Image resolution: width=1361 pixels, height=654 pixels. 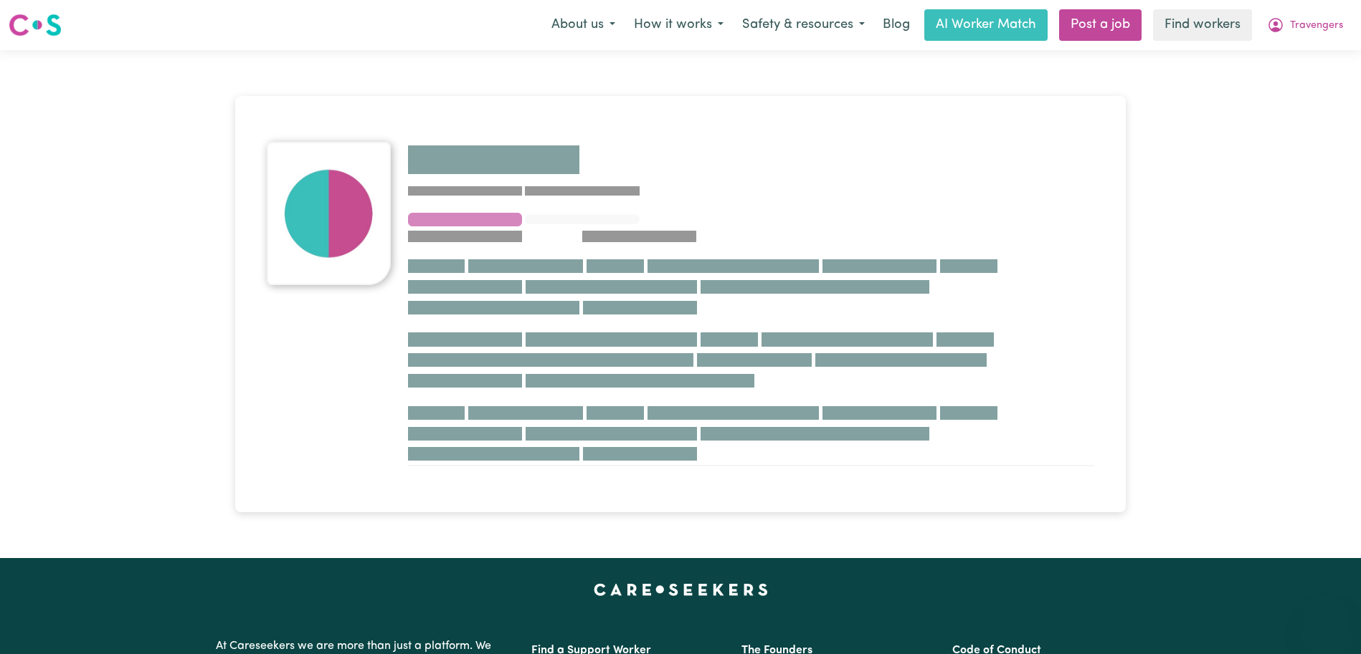 I want to click on button: About us, so click(x=583, y=25).